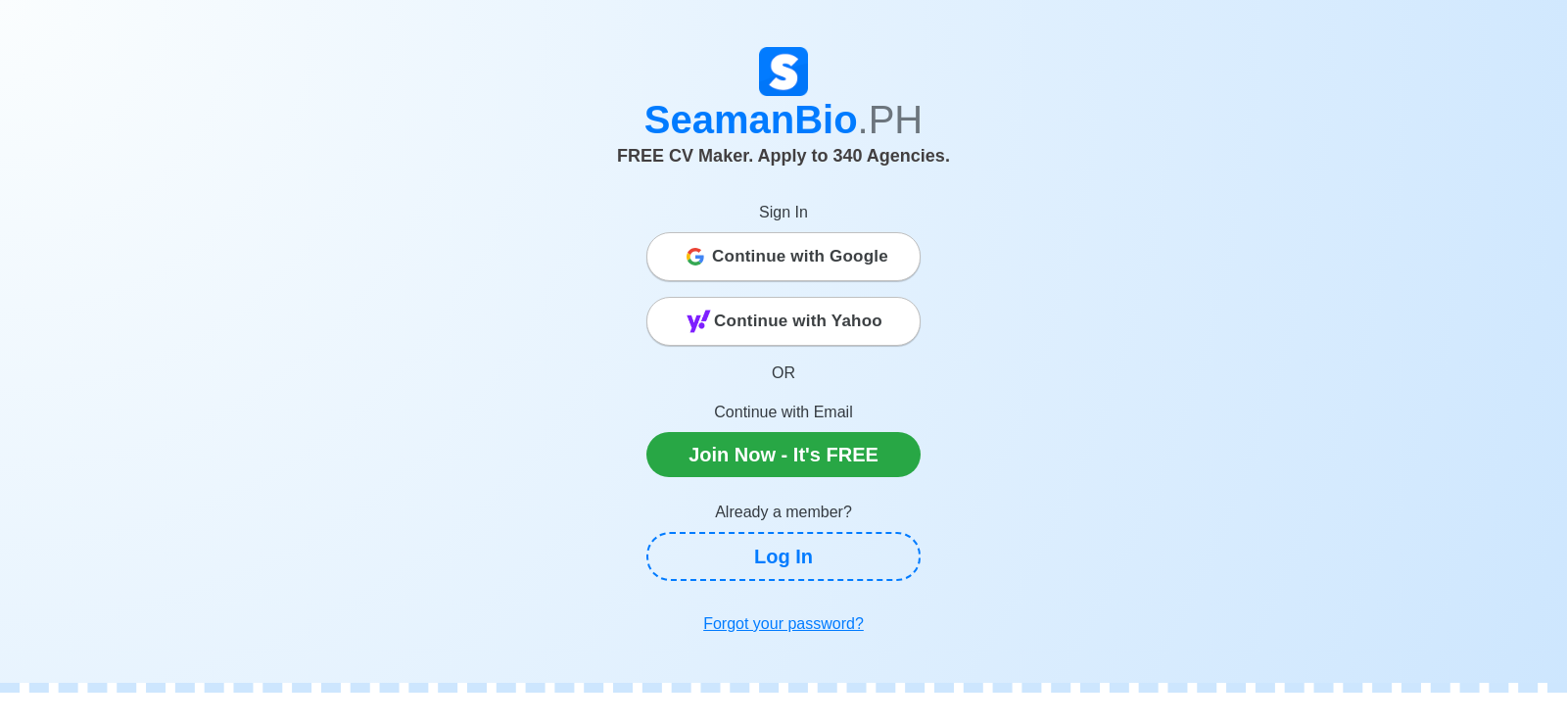 This screenshot has width=1567, height=724. Describe the element at coordinates (784, 120) in the screenshot. I see `h1: SeamanBio` at that location.